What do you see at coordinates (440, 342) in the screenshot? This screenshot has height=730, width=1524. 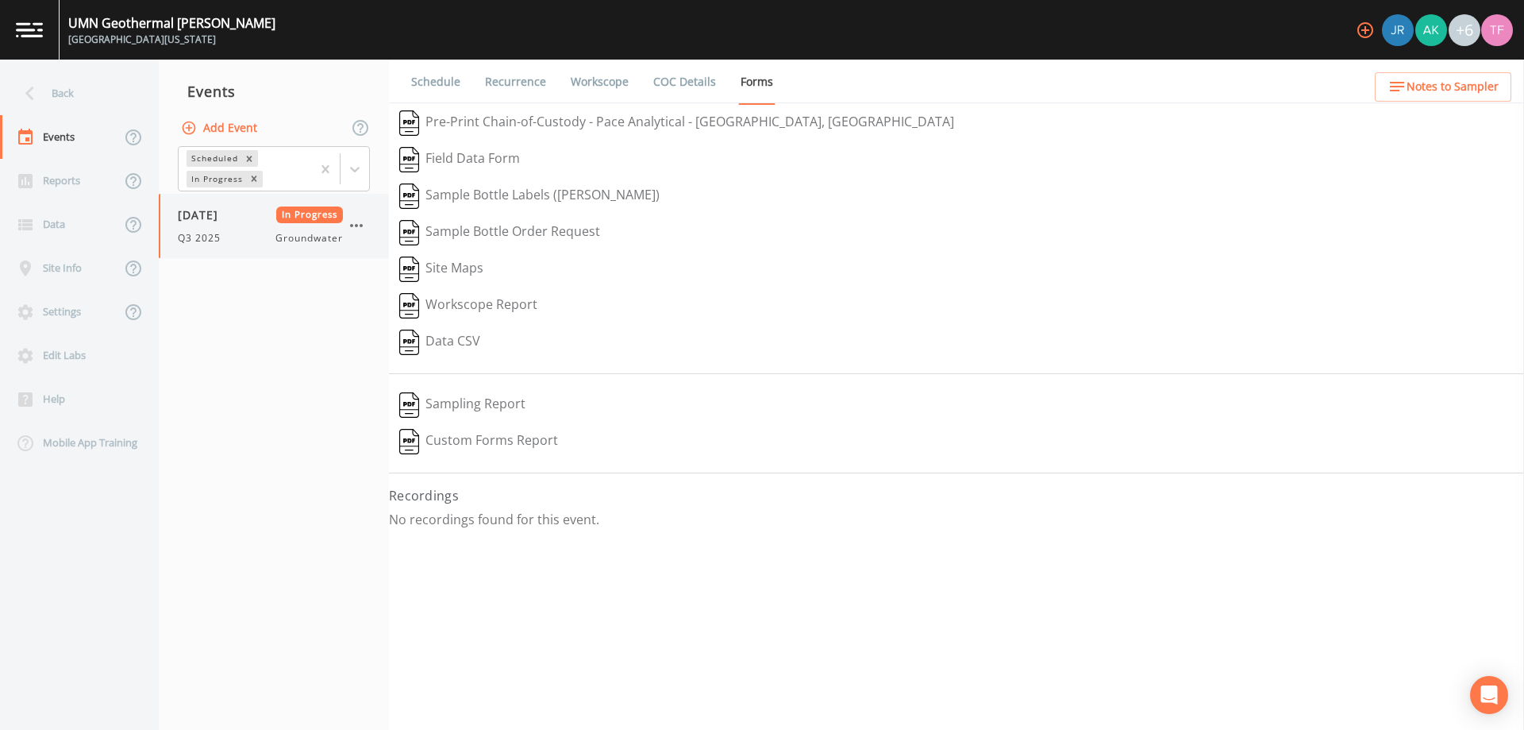 I see `button: Data CSV` at bounding box center [440, 342].